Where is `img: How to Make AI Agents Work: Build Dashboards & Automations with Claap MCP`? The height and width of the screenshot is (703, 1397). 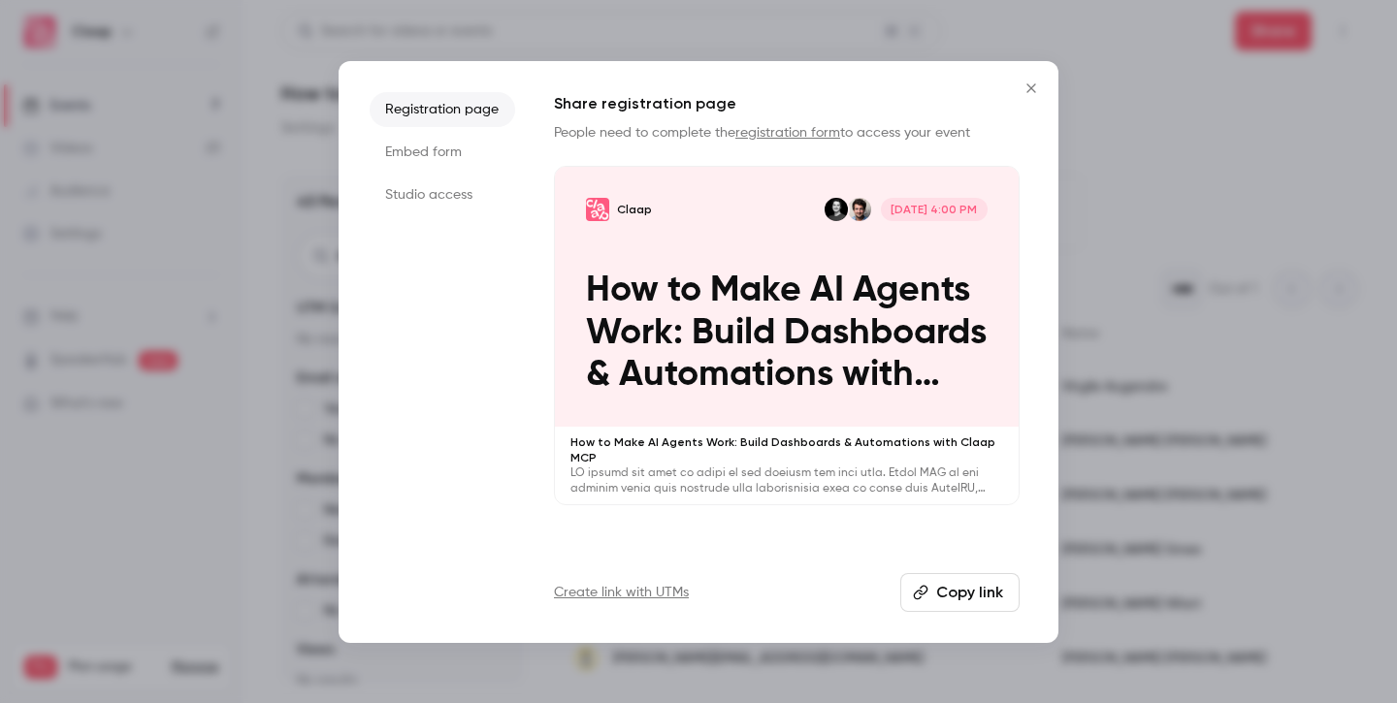 img: How to Make AI Agents Work: Build Dashboards & Automations with Claap MCP is located at coordinates (598, 210).